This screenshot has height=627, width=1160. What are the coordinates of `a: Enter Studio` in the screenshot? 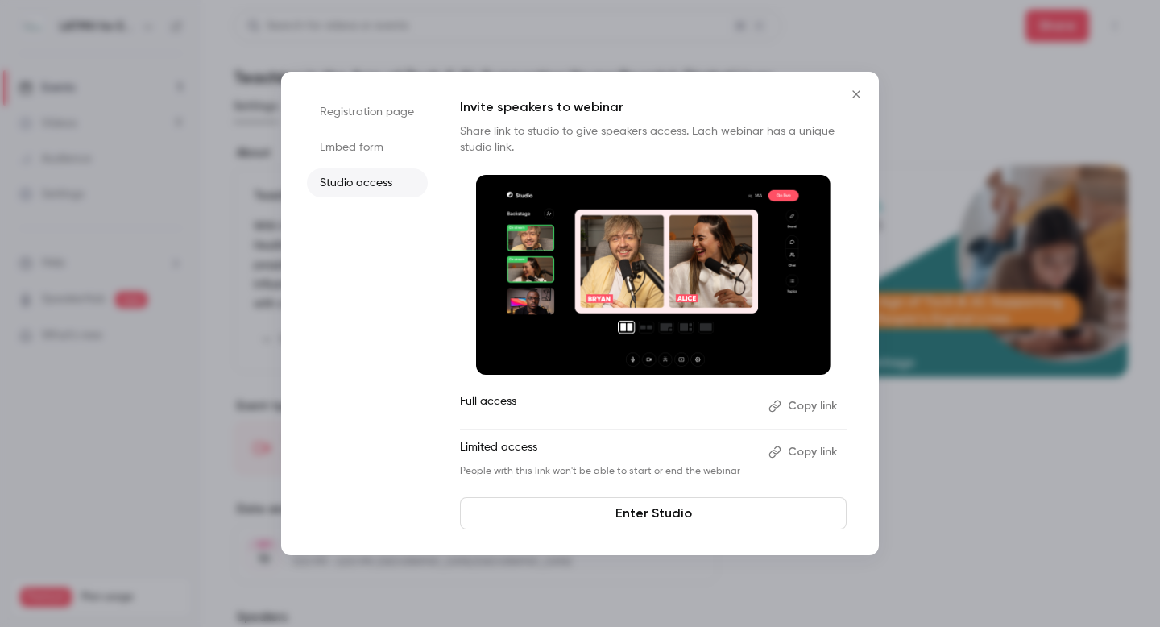 It's located at (654, 513).